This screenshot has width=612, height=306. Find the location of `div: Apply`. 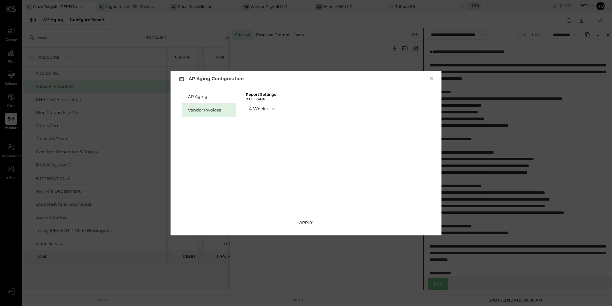

div: Apply is located at coordinates (306, 222).